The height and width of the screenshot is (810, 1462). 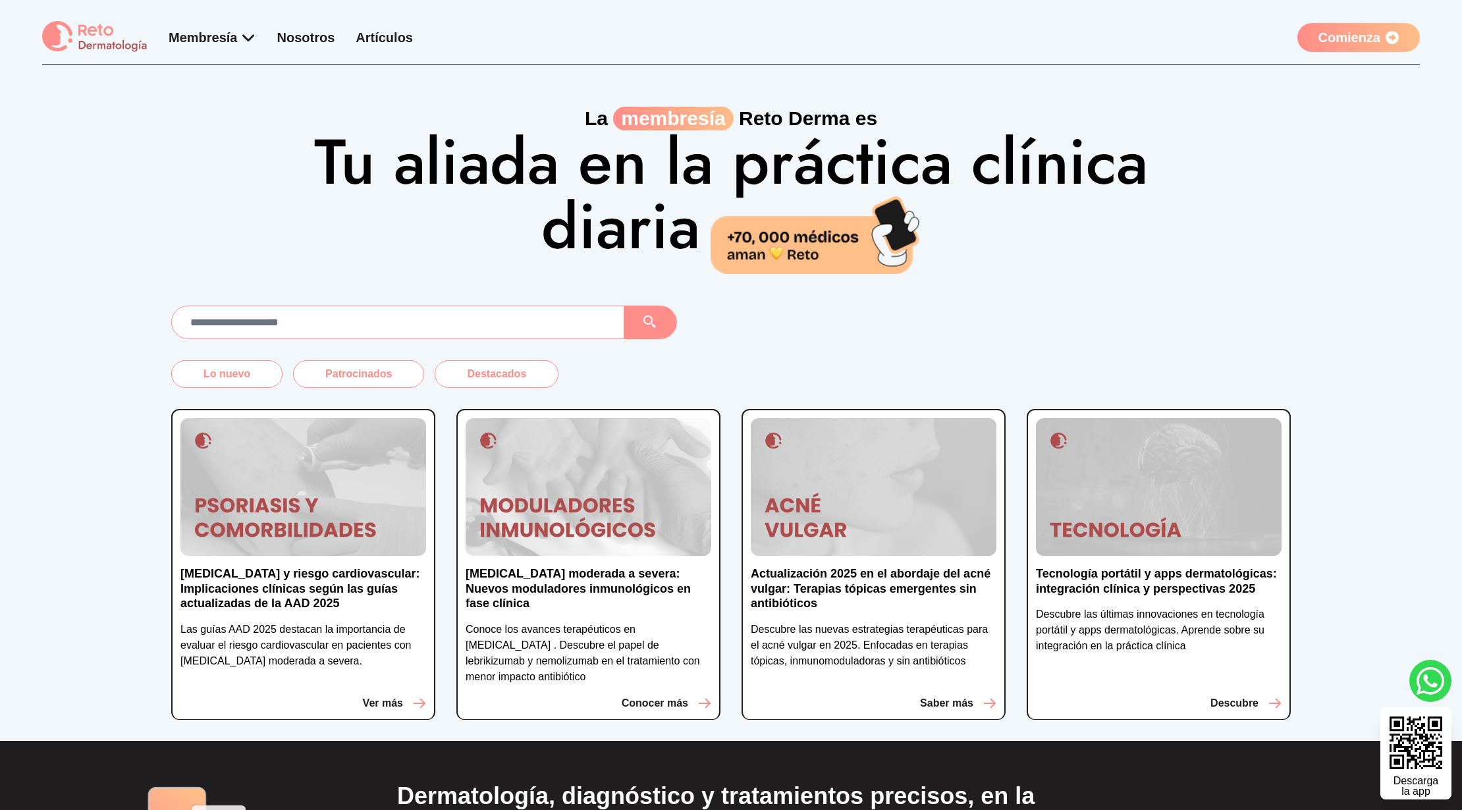 I want to click on p: Ver más, so click(x=383, y=704).